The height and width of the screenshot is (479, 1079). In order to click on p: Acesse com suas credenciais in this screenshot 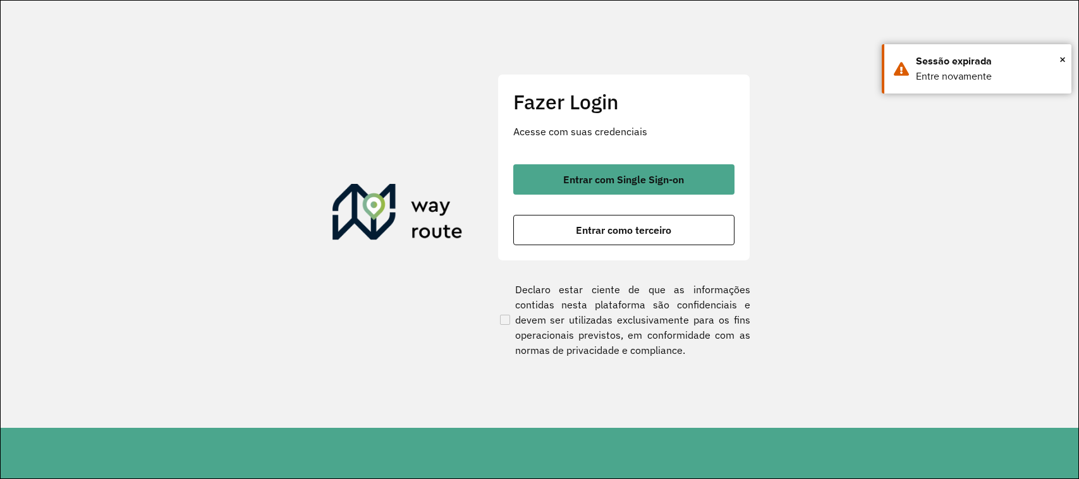, I will do `click(624, 132)`.